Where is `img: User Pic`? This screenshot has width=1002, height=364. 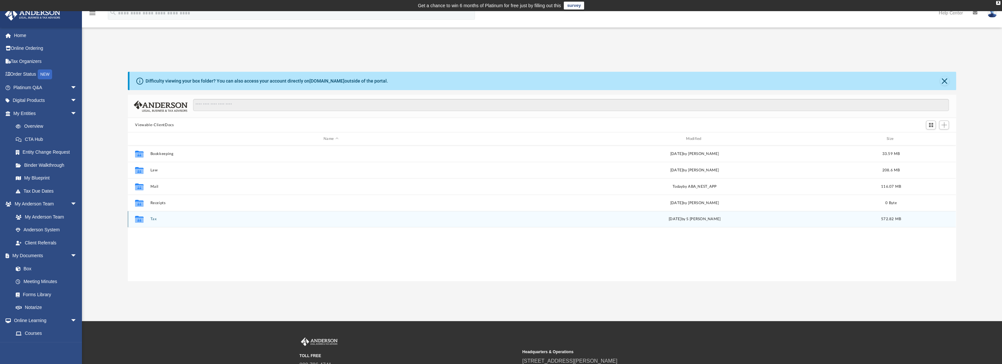 img: User Pic is located at coordinates (992, 13).